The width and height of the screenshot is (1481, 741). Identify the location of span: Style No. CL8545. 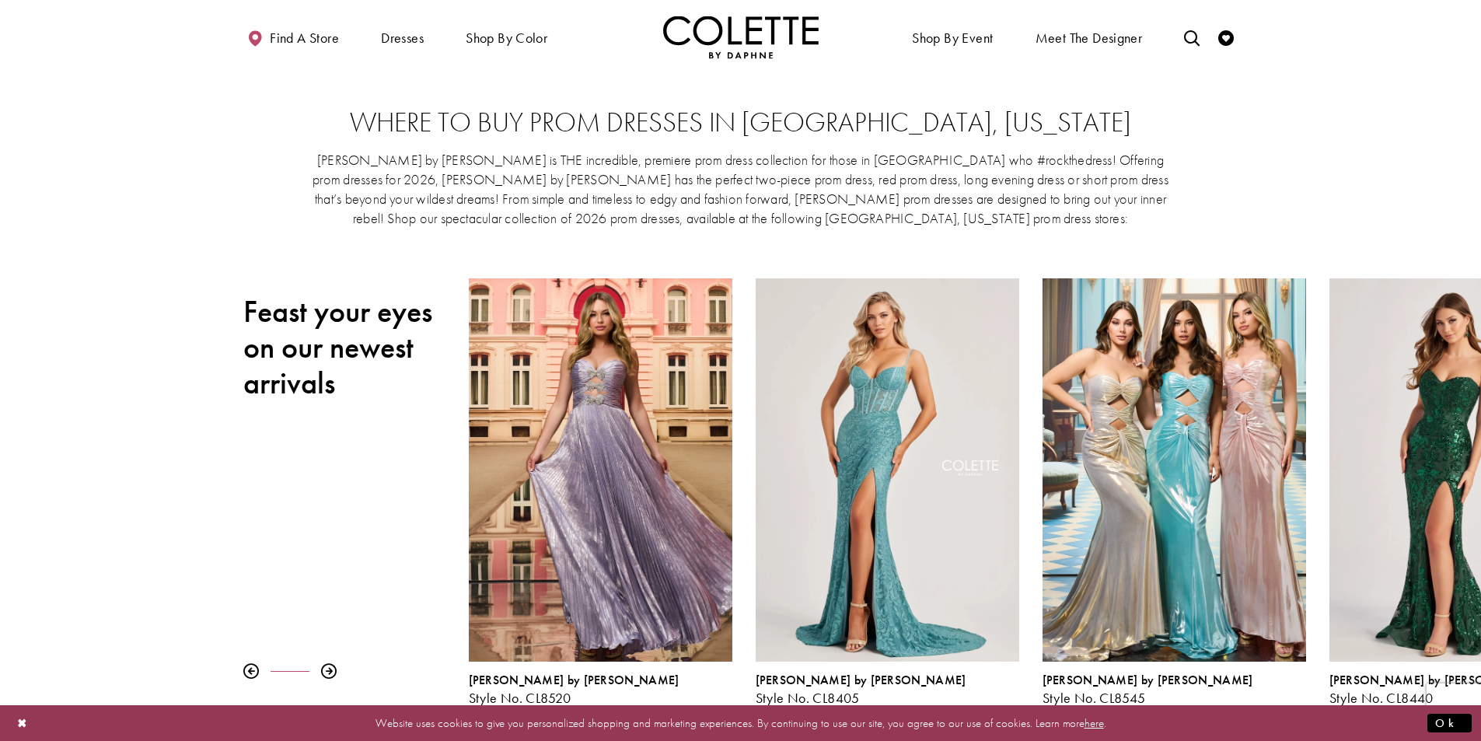
(1094, 697).